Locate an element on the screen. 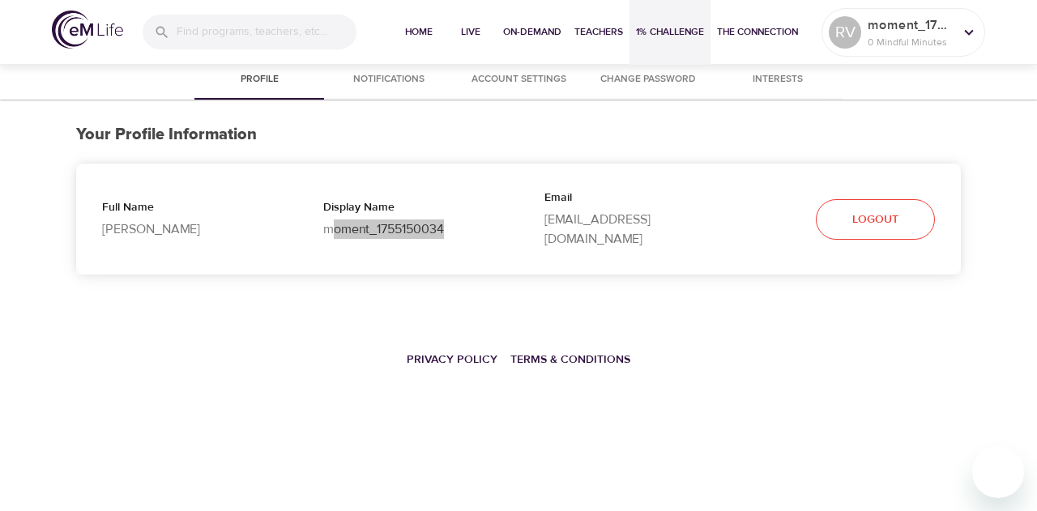 This screenshot has width=1037, height=511. nav: breadcrumb is located at coordinates (519, 359).